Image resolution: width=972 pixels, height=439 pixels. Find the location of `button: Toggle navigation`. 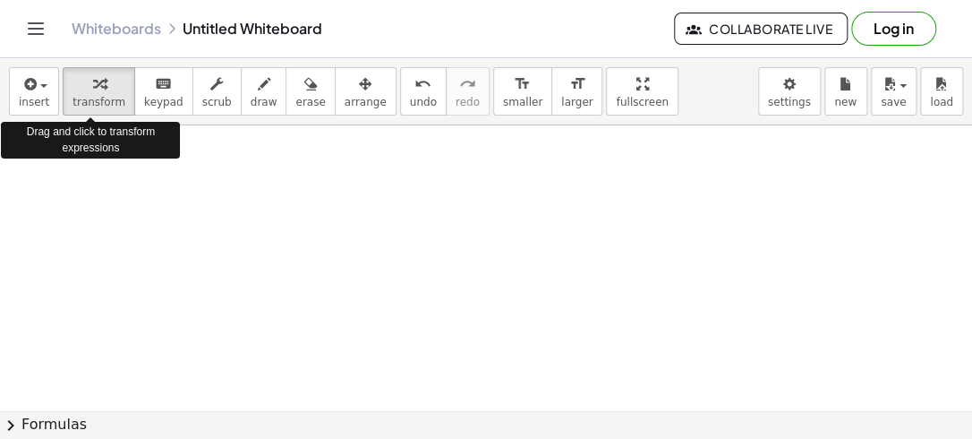

button: Toggle navigation is located at coordinates (36, 29).